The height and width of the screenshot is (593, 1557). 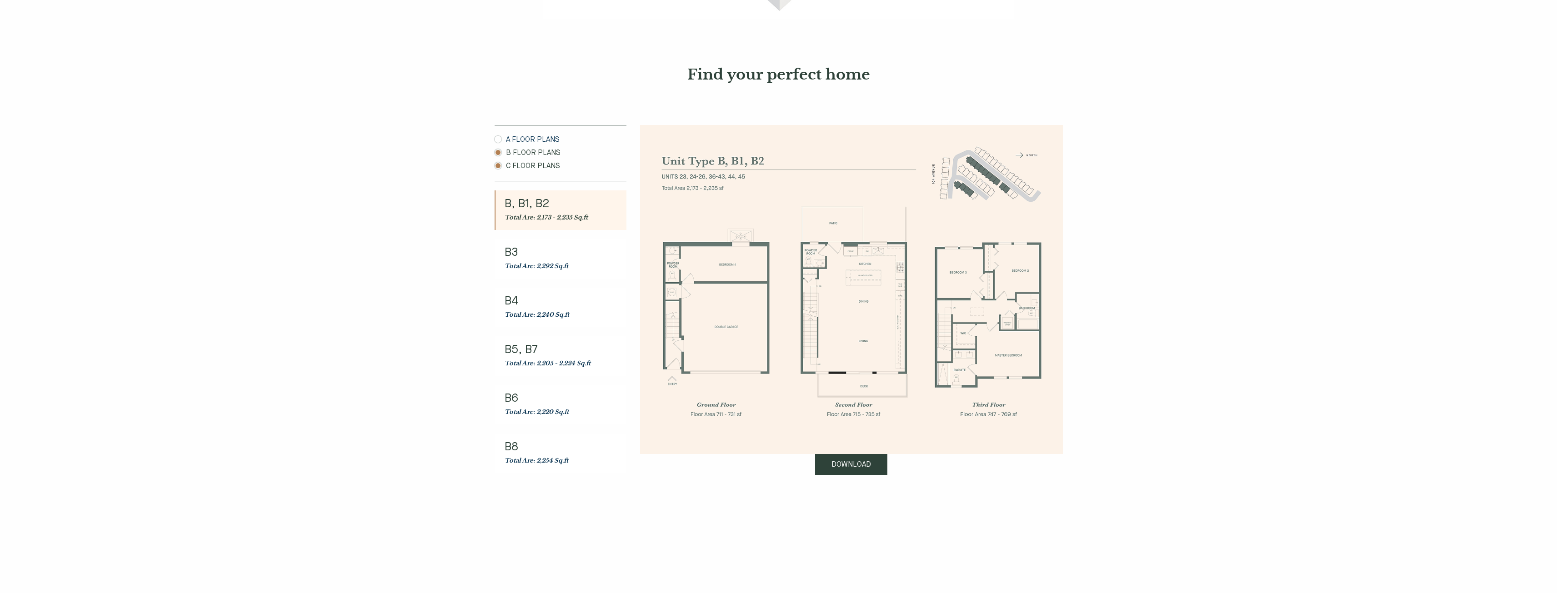 What do you see at coordinates (561, 301) in the screenshot?
I see `span: B4` at bounding box center [561, 301].